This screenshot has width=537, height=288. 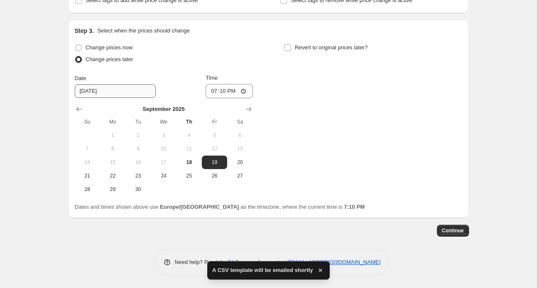 I want to click on button: Friday September 12 2025, so click(x=214, y=149).